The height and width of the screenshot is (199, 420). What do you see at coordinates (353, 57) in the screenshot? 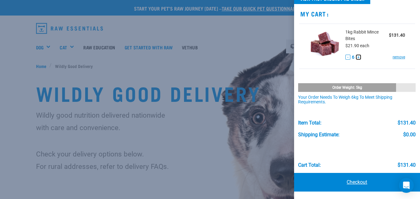
I see `span: 6` at bounding box center [353, 57].